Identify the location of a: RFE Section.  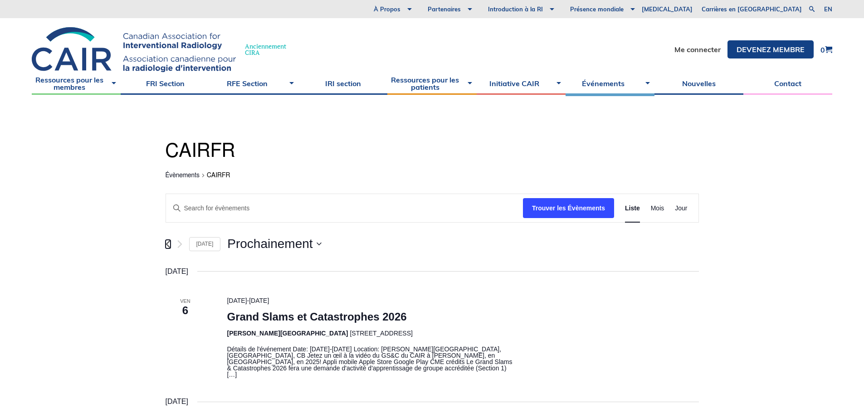
(254, 83).